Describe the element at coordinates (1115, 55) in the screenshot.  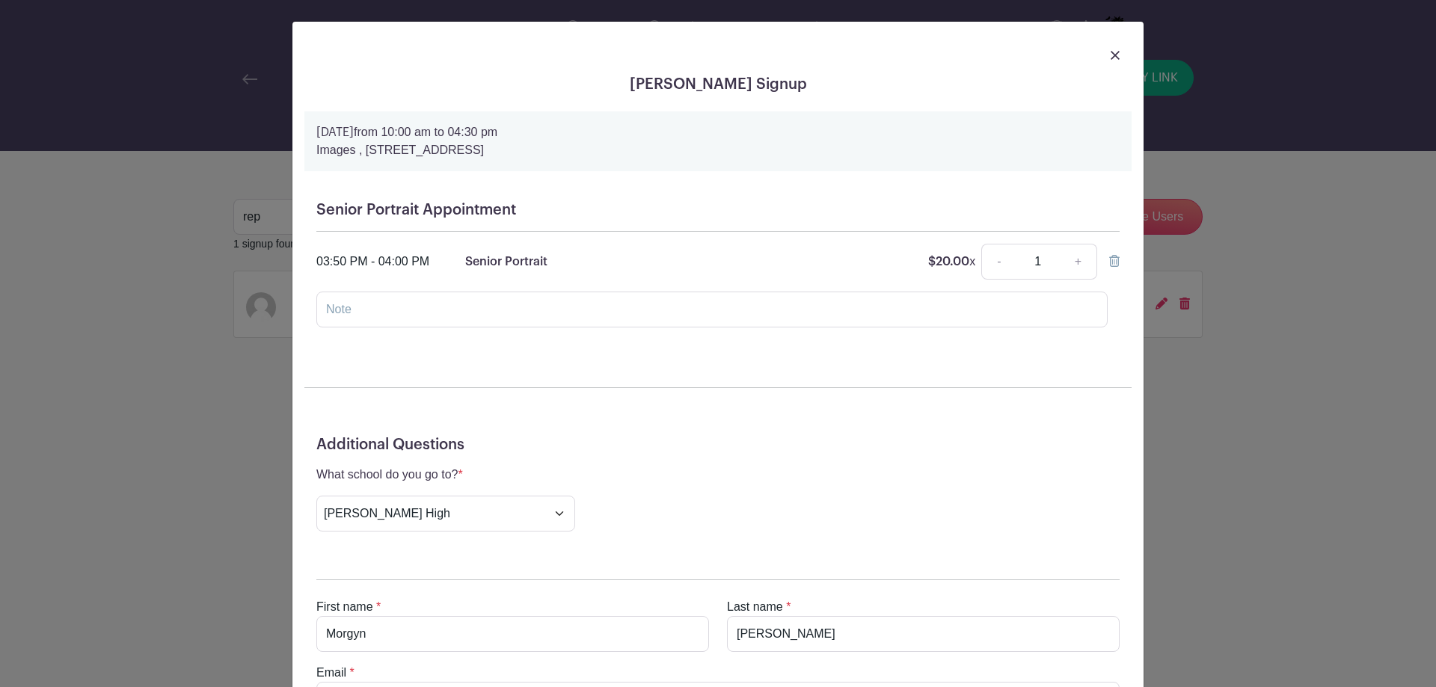
I see `img: close_button-5f87c8562297e5c2d7936805f587ecaba9071eb48480494691a3f1689db116b3.svg` at that location.